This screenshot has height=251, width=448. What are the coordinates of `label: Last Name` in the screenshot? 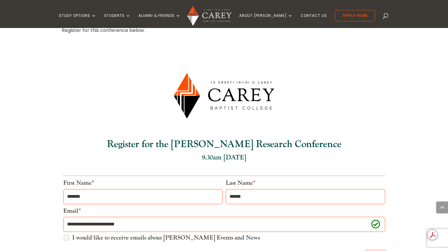 It's located at (241, 183).